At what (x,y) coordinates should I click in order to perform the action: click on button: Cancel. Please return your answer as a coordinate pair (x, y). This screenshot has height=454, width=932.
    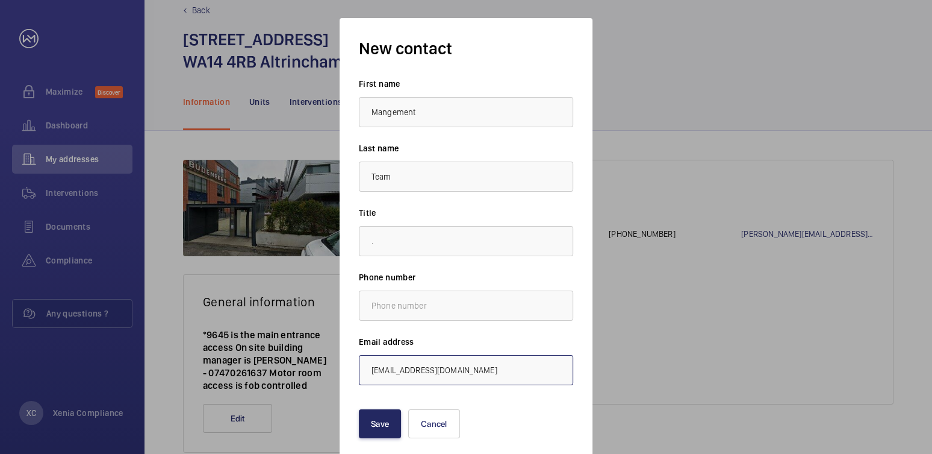
    Looking at the image, I should click on (434, 423).